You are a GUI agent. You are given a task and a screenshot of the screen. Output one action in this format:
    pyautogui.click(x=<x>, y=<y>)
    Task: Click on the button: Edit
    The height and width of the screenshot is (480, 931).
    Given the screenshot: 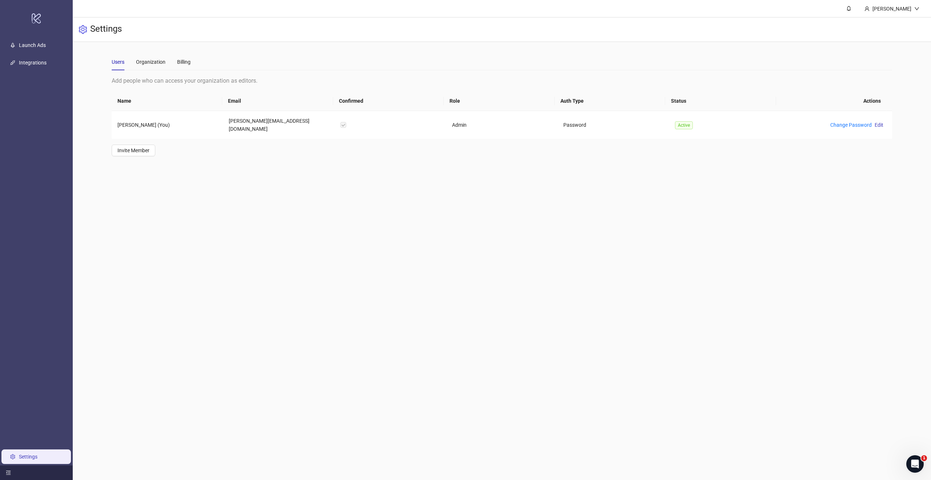 What is the action you would take?
    pyautogui.click(x=879, y=125)
    